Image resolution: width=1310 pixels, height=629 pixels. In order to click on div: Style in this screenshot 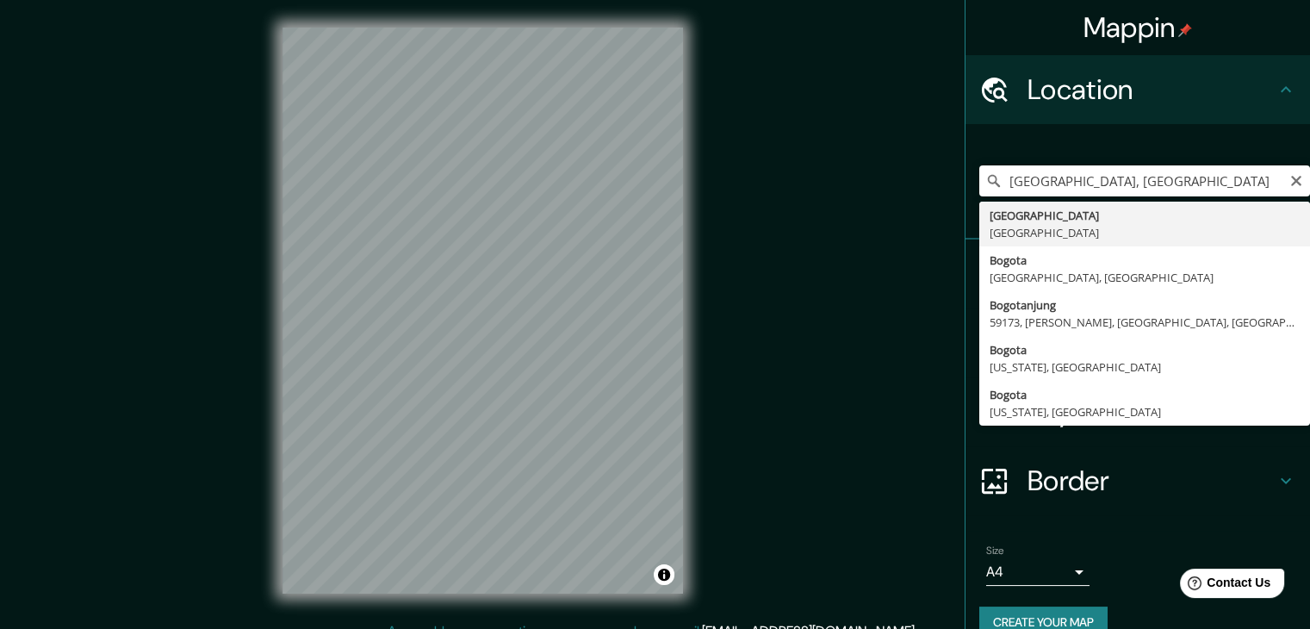, I will do `click(1138, 343)`.